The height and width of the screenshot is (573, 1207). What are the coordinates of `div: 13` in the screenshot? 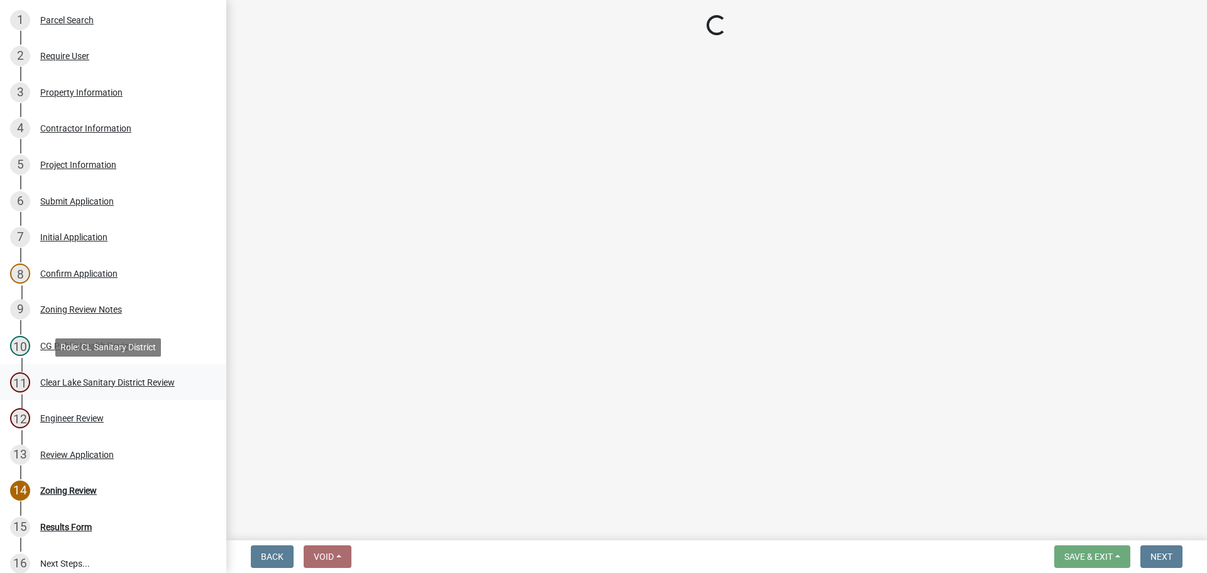 It's located at (20, 454).